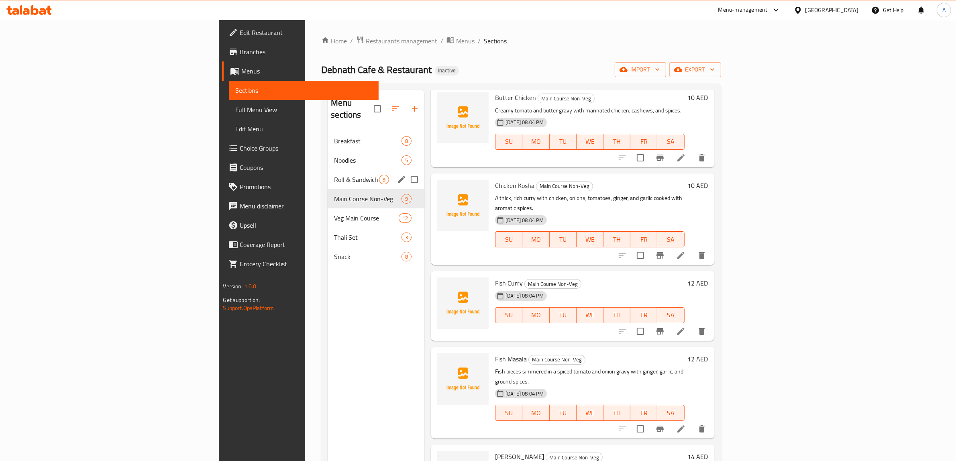 The height and width of the screenshot is (461, 956). I want to click on span: export, so click(695, 69).